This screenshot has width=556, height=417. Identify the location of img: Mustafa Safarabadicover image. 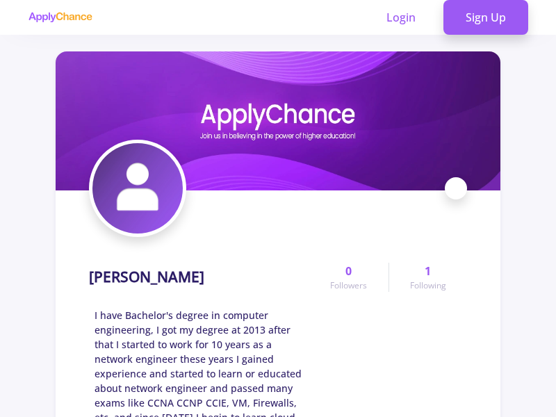
(278, 121).